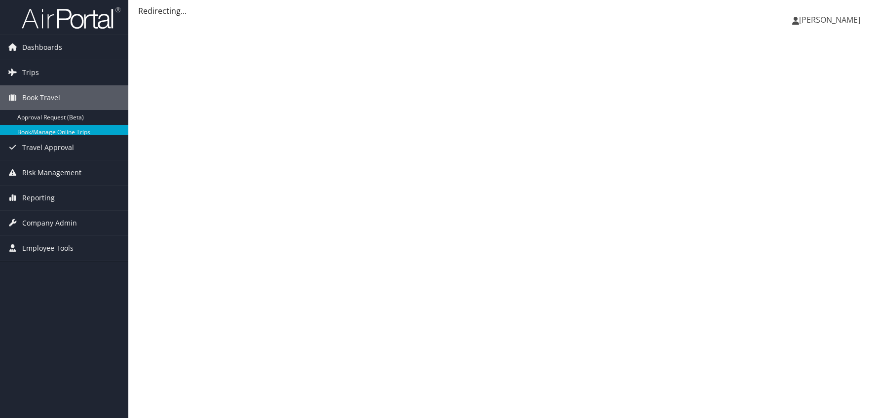 This screenshot has height=418, width=880. Describe the element at coordinates (38, 198) in the screenshot. I see `span: Reporting` at that location.